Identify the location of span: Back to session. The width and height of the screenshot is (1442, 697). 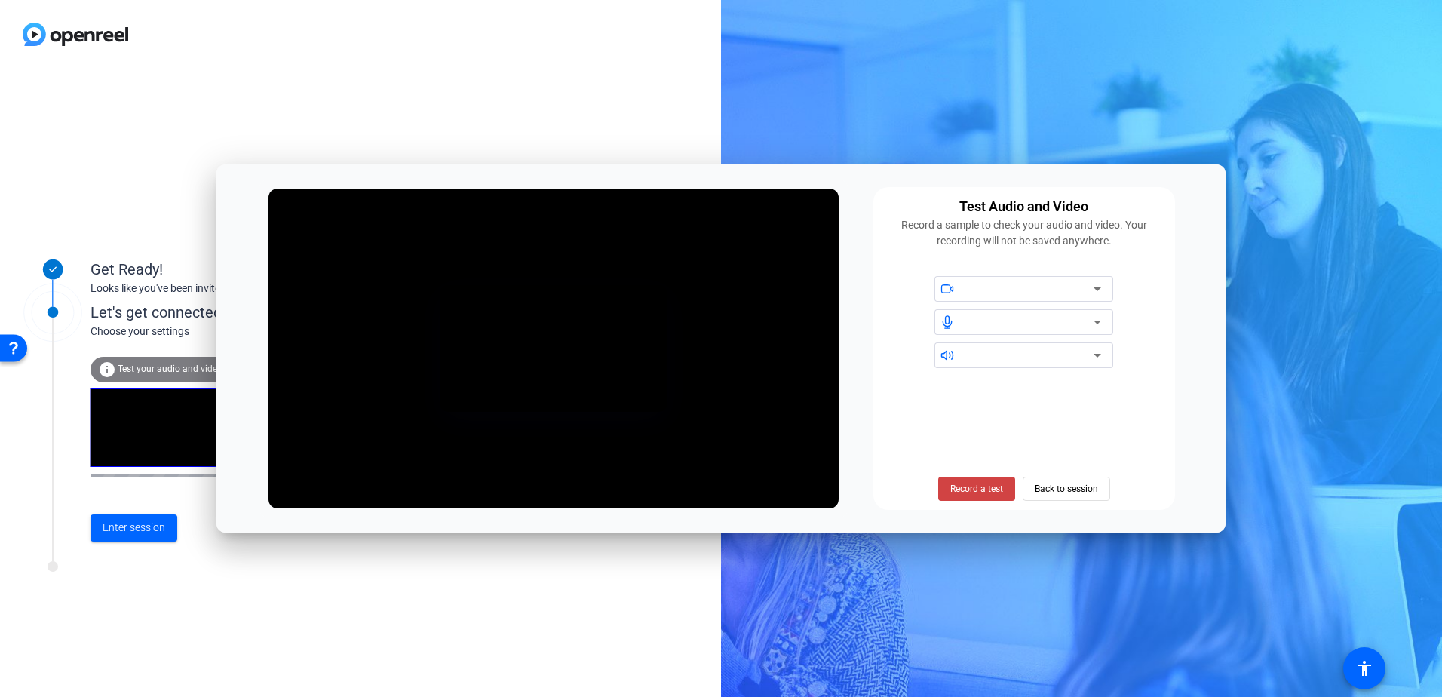
(1066, 489).